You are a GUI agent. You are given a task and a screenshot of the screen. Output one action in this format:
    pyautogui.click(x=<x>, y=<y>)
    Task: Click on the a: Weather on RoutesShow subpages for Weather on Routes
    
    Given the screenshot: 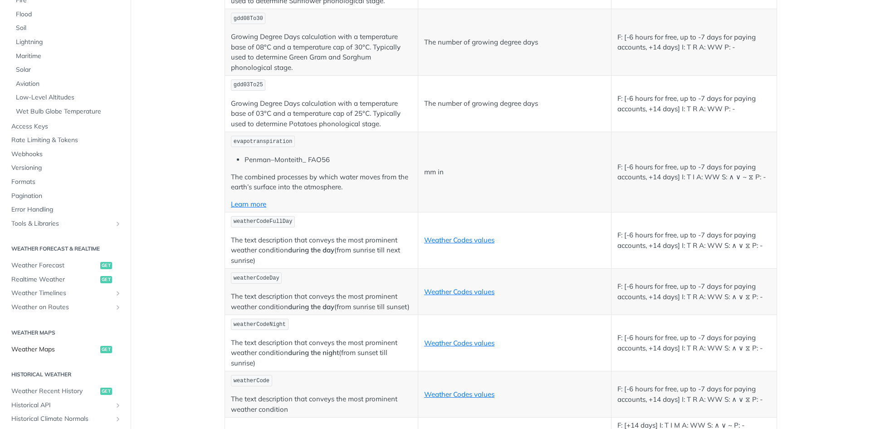 What is the action you would take?
    pyautogui.click(x=65, y=307)
    